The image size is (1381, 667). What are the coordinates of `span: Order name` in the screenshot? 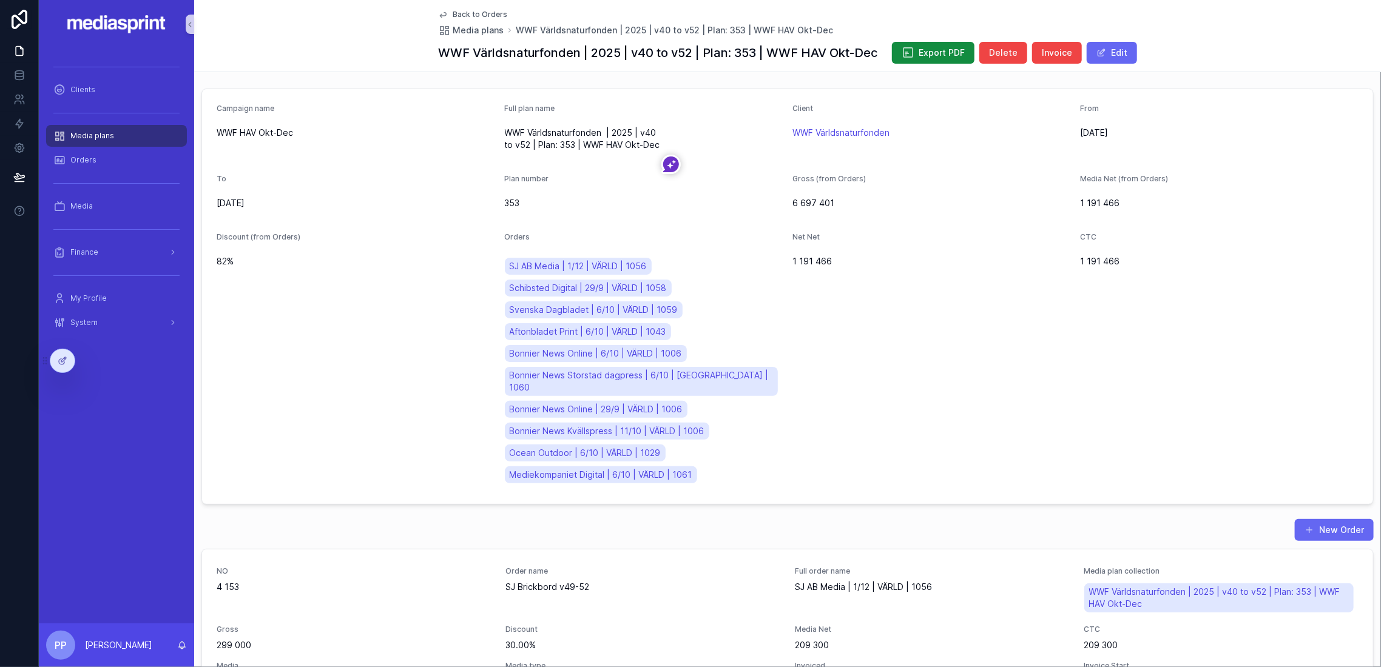 It's located at (643, 572).